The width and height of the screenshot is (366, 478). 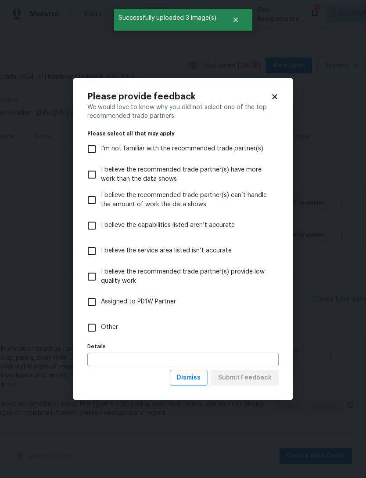 I want to click on button: Close, so click(x=236, y=20).